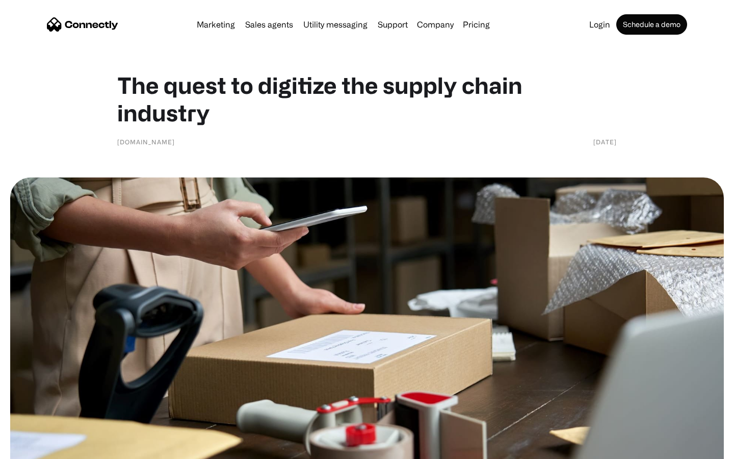 The image size is (734, 459). I want to click on a: Support, so click(393, 24).